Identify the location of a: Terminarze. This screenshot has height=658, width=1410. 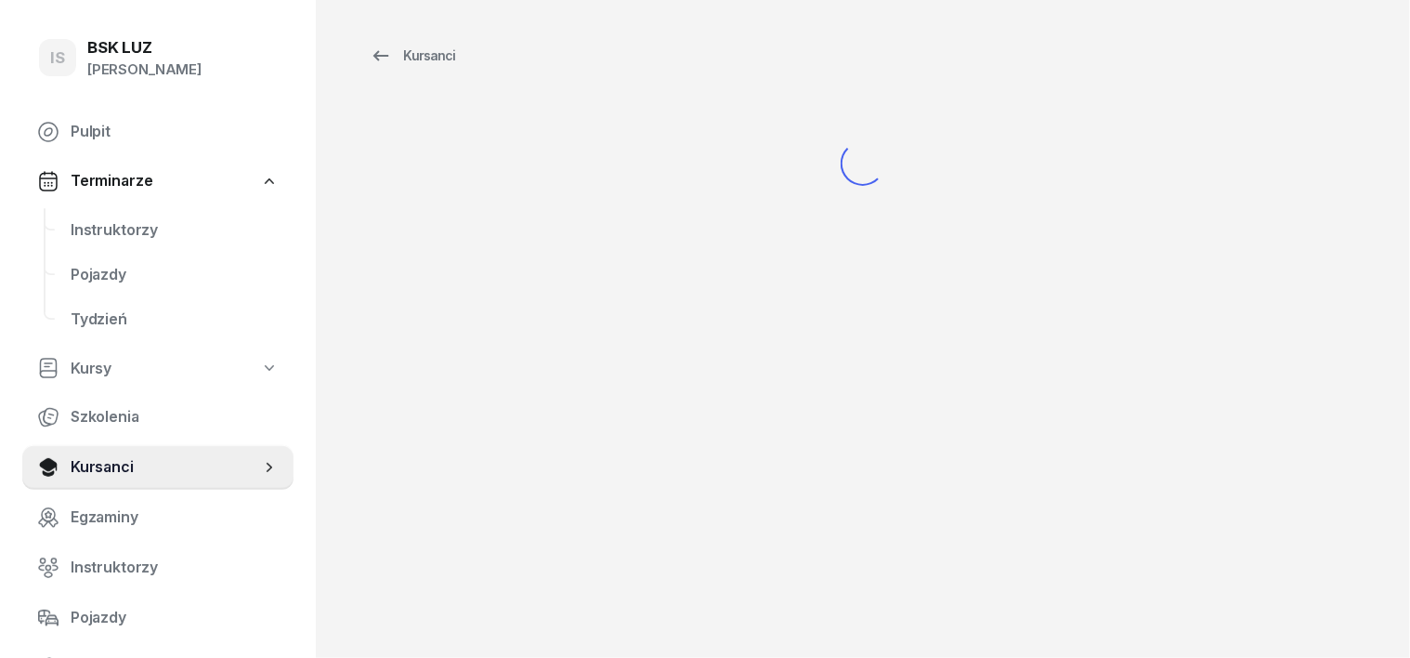
(158, 181).